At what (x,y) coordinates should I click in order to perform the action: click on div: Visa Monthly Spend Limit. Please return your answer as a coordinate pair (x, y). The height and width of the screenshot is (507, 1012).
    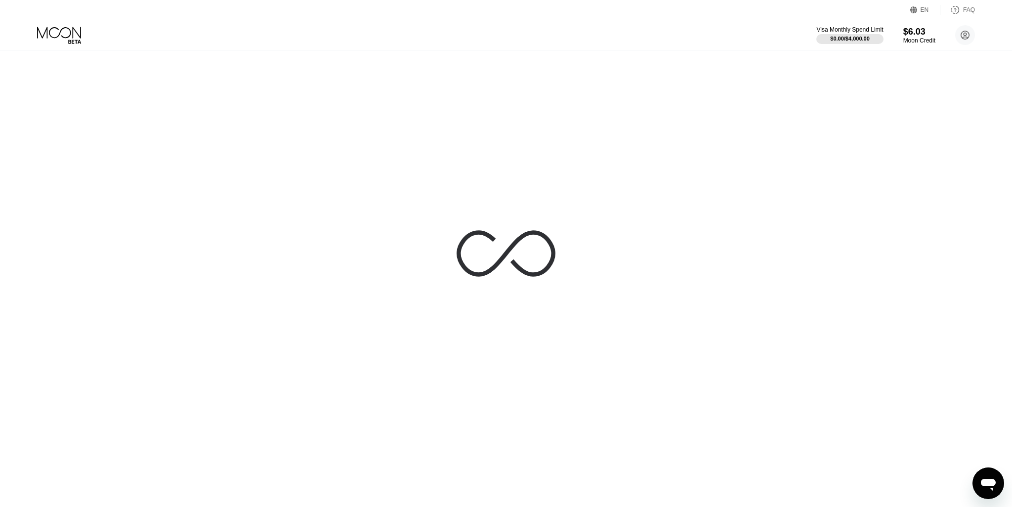
    Looking at the image, I should click on (849, 30).